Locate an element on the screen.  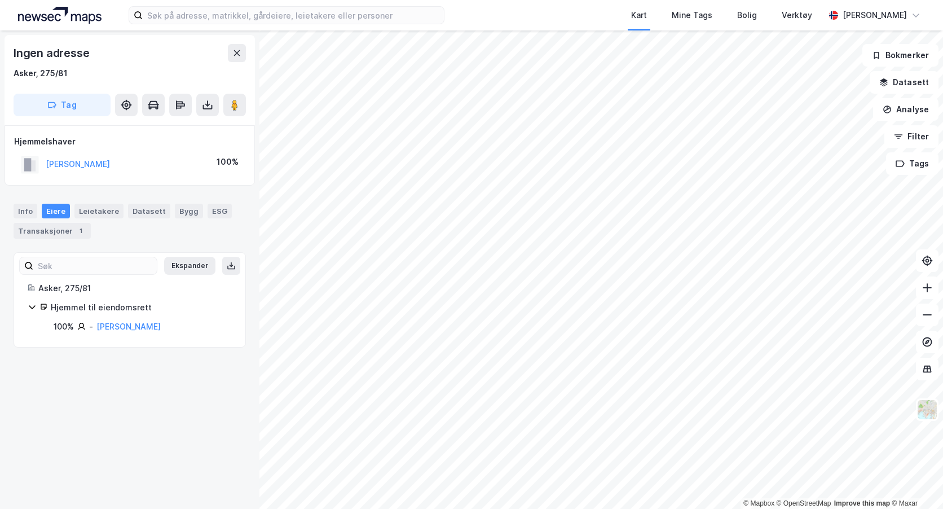
a: Improve this map is located at coordinates (862, 503).